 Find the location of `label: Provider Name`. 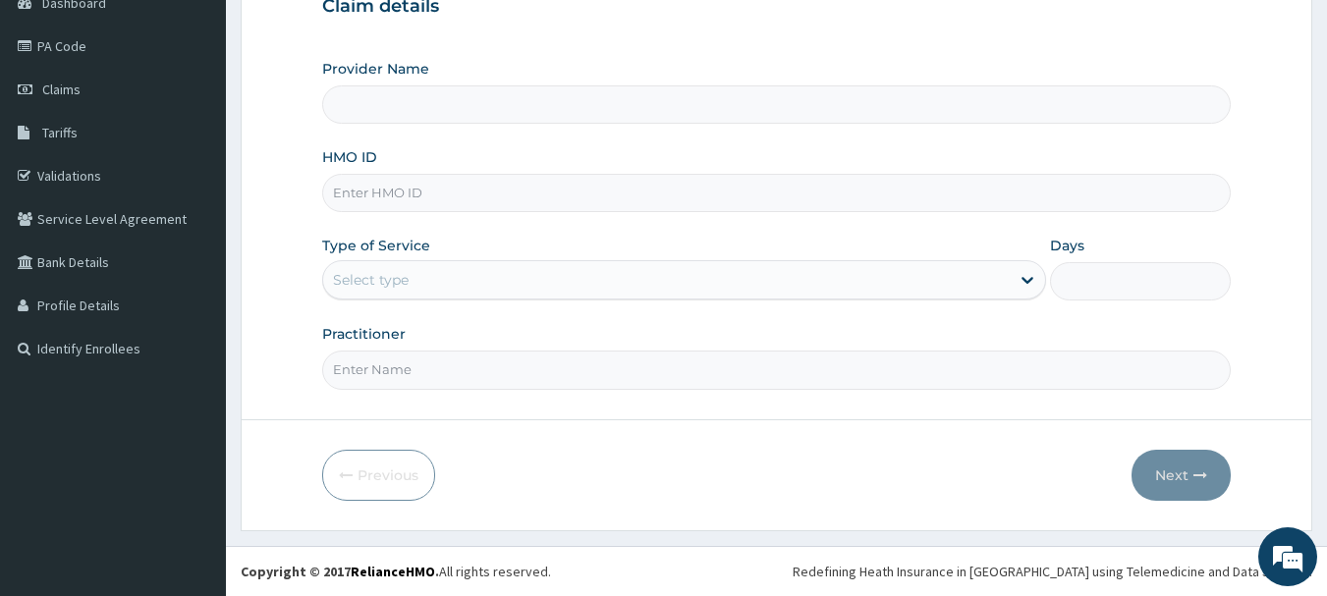

label: Provider Name is located at coordinates (375, 69).